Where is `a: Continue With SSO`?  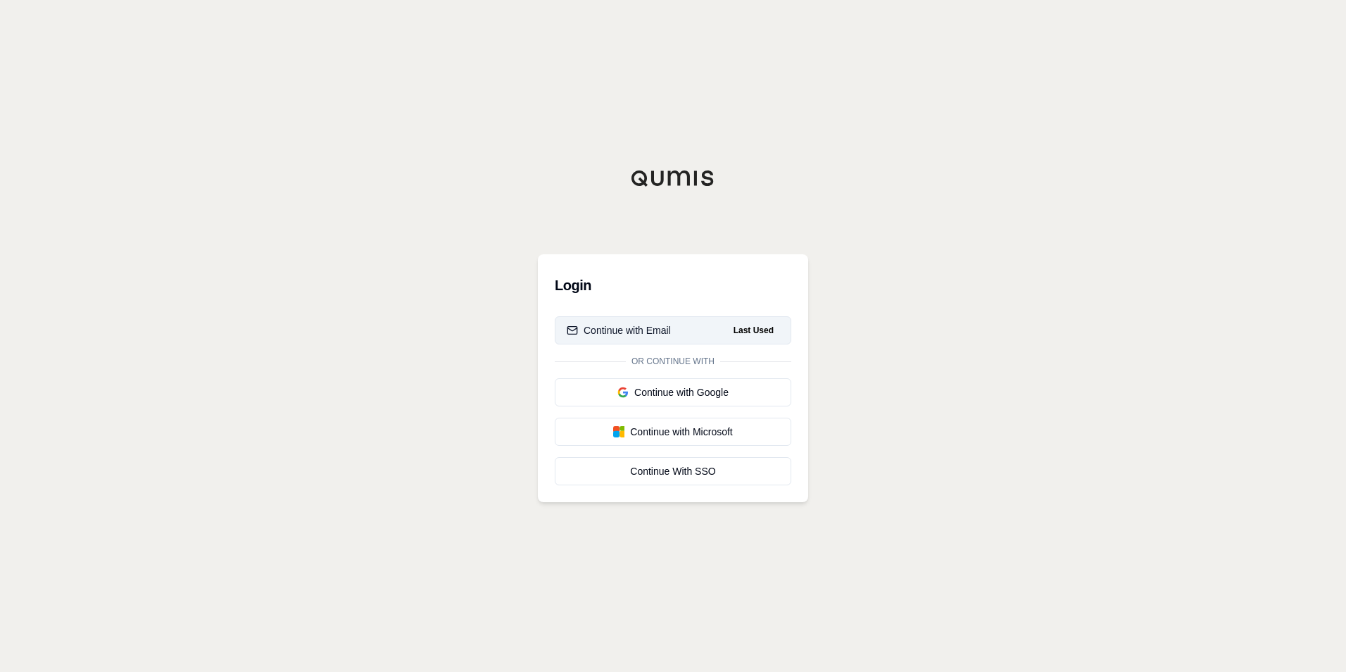
a: Continue With SSO is located at coordinates (673, 471).